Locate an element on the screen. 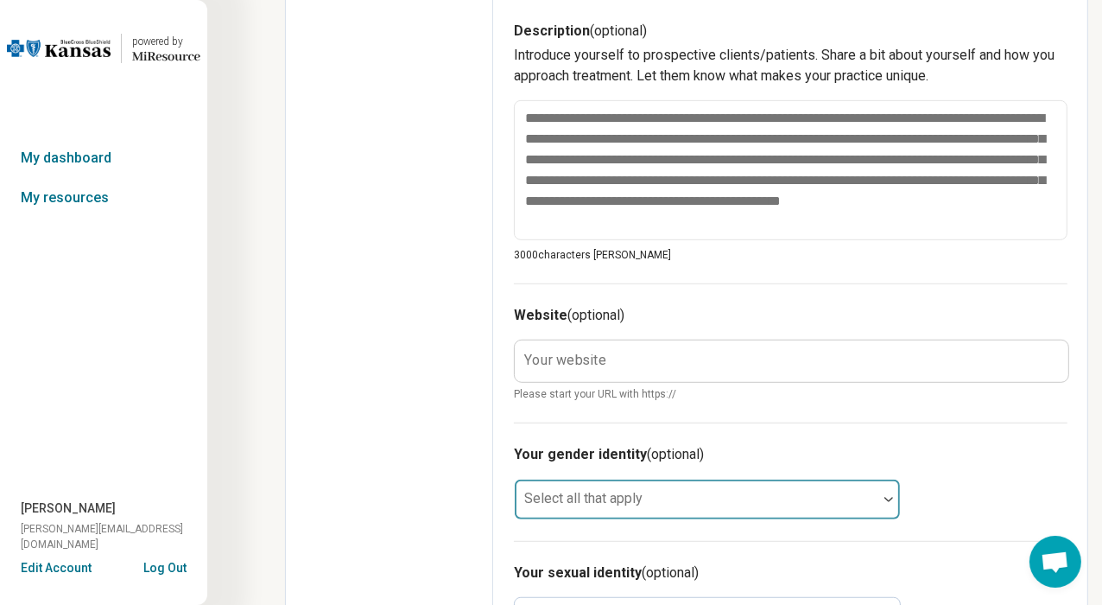 The image size is (1102, 605). button: Edit Account is located at coordinates (56, 568).